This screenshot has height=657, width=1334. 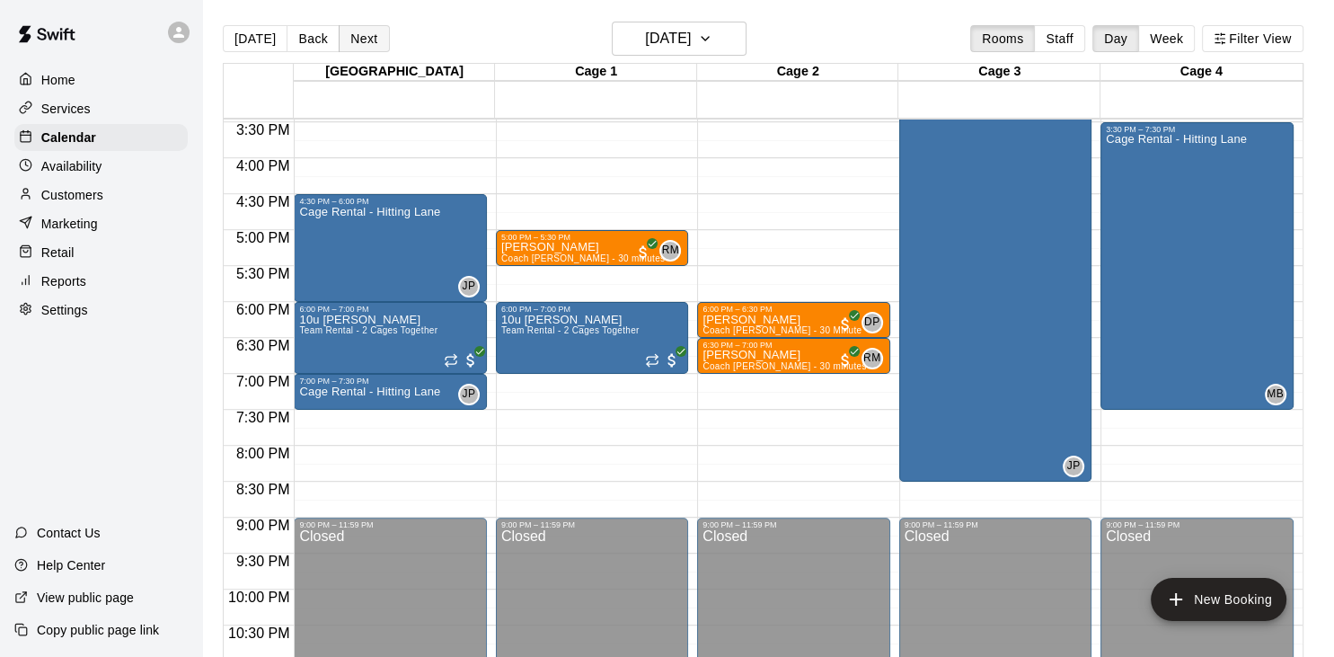 What do you see at coordinates (101, 109) in the screenshot?
I see `a: Services` at bounding box center [101, 109].